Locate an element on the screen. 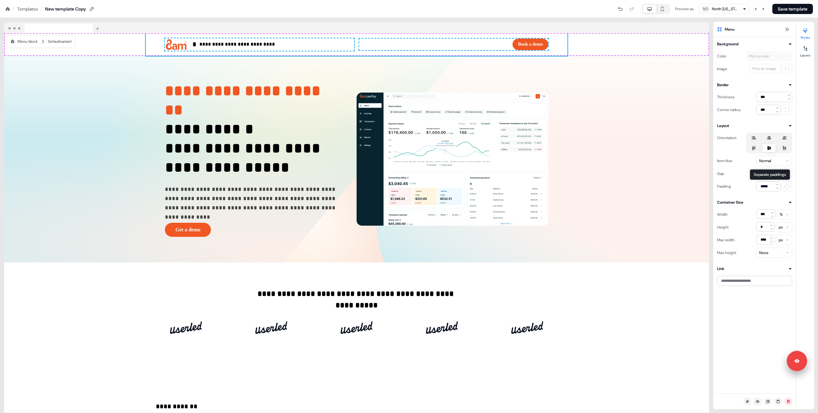 The height and width of the screenshot is (413, 818). div: Corner radius is located at coordinates (729, 110).